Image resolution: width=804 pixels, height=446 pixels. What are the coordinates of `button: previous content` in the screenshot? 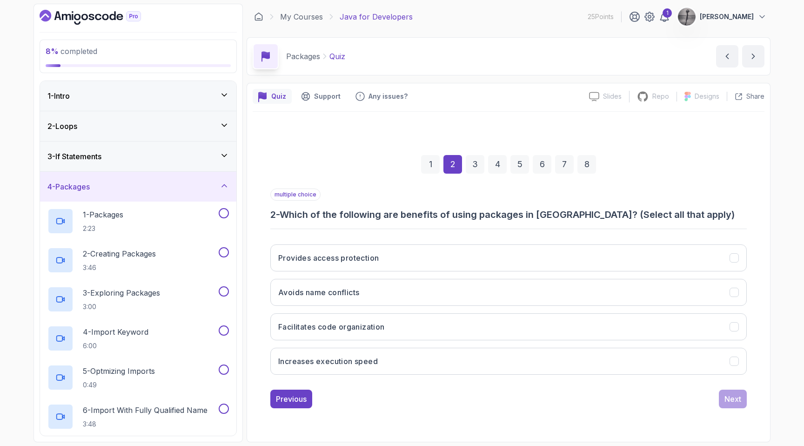 It's located at (727, 56).